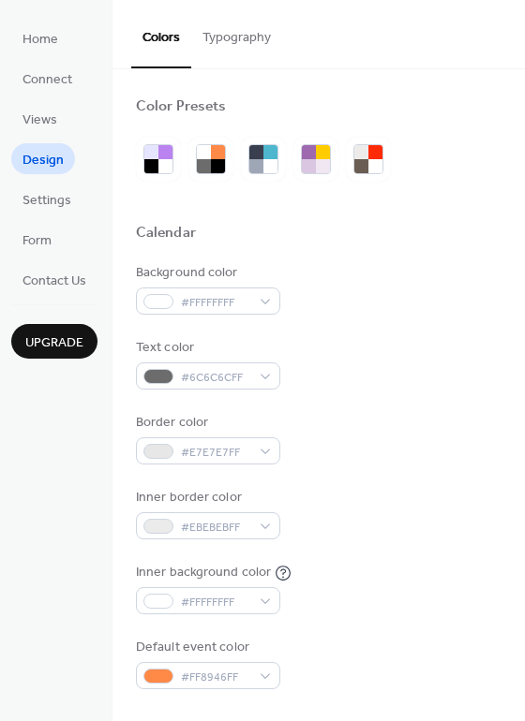 The height and width of the screenshot is (721, 525). What do you see at coordinates (54, 341) in the screenshot?
I see `button: Upgrade` at bounding box center [54, 341].